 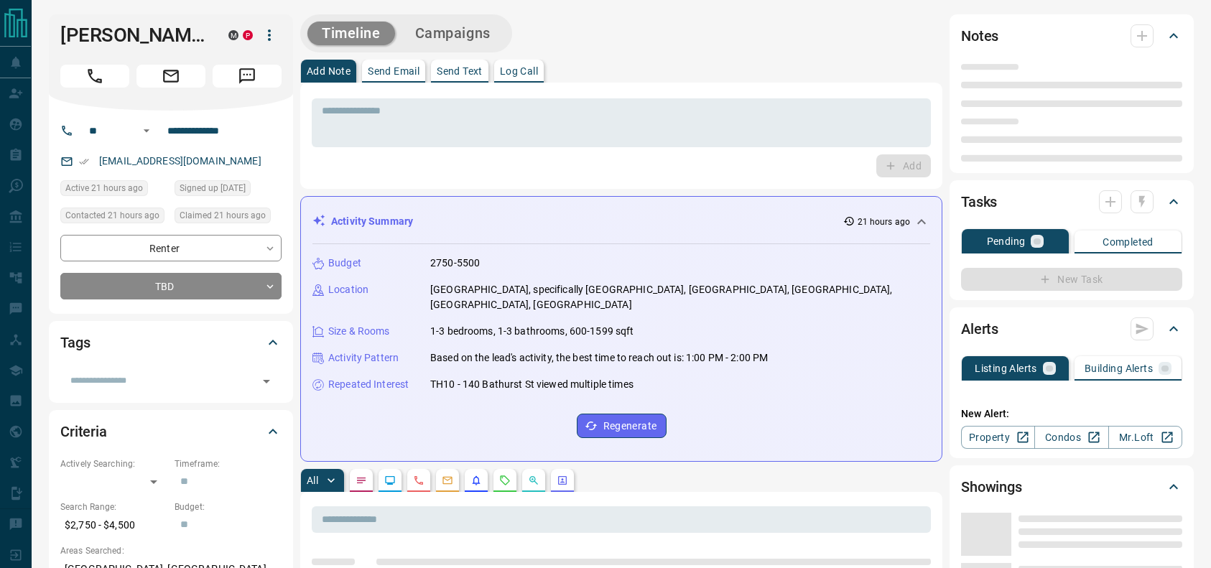 What do you see at coordinates (1005, 368) in the screenshot?
I see `p: Listing Alerts` at bounding box center [1005, 368].